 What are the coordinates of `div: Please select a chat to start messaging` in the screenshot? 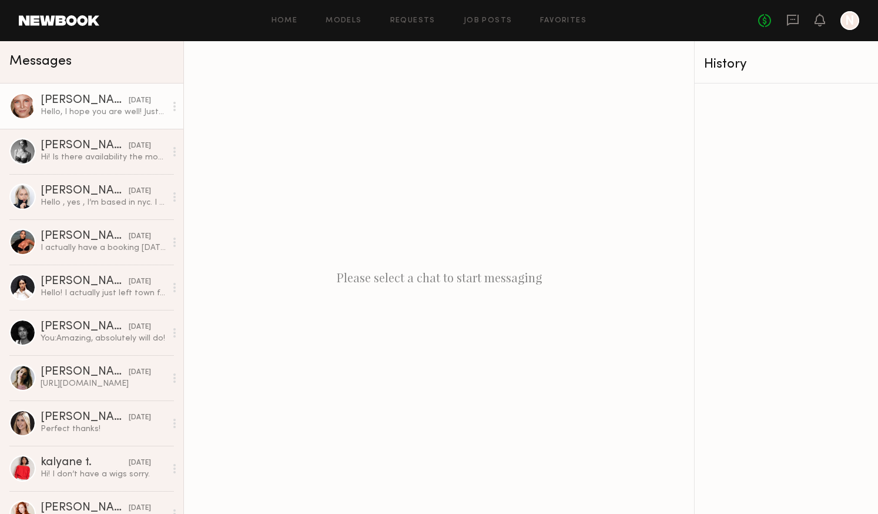 It's located at (439, 277).